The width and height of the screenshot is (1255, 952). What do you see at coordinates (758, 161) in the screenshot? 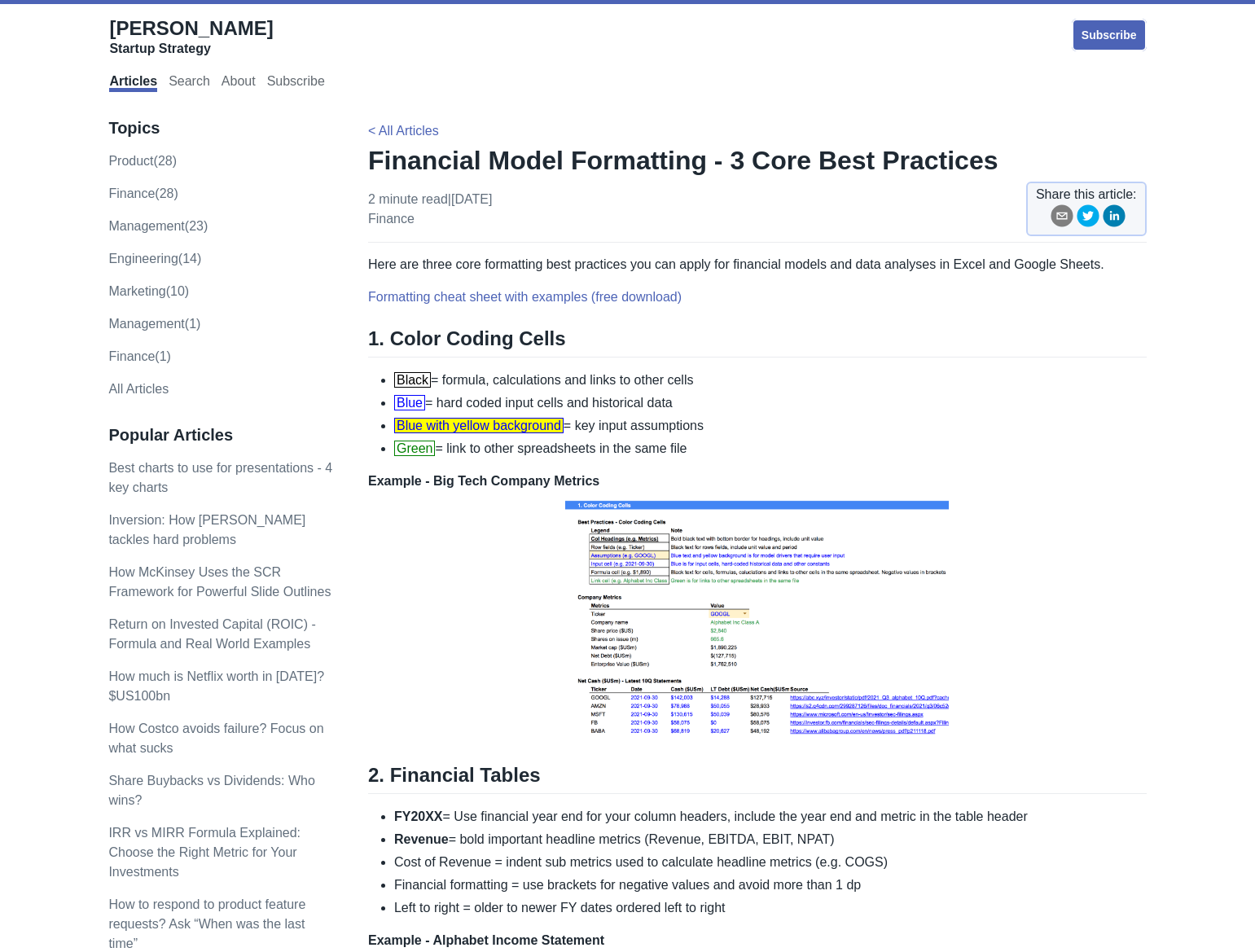
I see `h1: Financial Model Formatting - 3 Core Best Practices` at bounding box center [758, 161].